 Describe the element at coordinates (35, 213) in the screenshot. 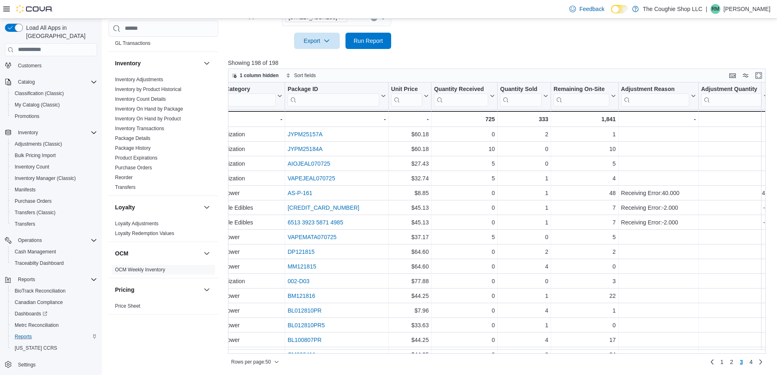

I see `a: Transfers (Classic)` at that location.